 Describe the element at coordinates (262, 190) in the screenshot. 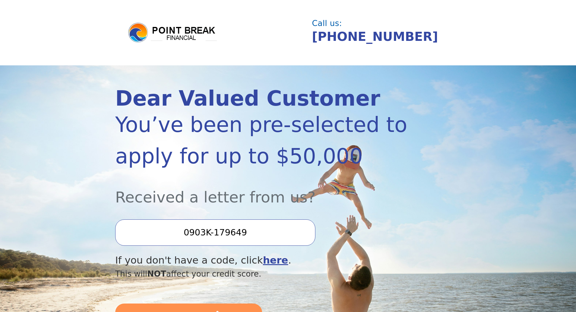

I see `div: Received a letter from us?` at that location.